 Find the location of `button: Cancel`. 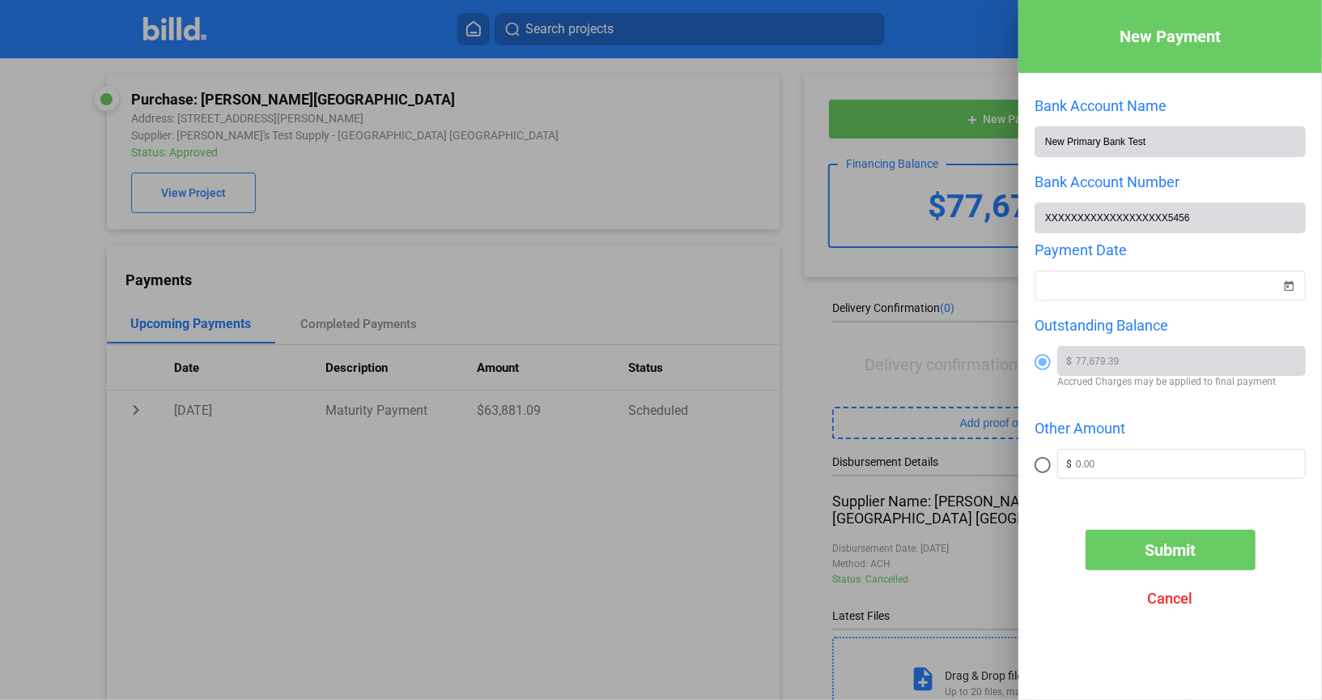

button: Cancel is located at coordinates (1171, 598).